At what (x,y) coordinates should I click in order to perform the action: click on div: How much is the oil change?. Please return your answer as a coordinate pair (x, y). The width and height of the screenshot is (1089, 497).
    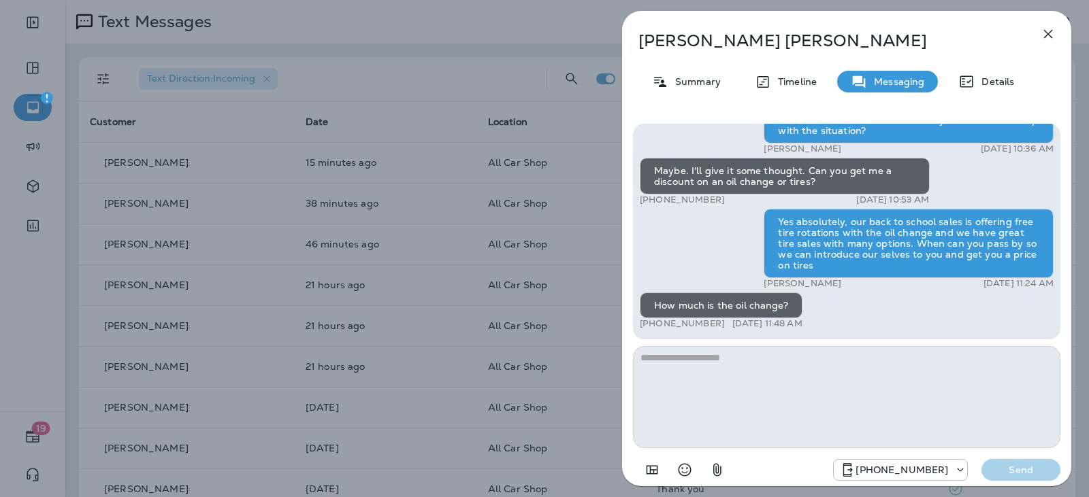
    Looking at the image, I should click on (721, 306).